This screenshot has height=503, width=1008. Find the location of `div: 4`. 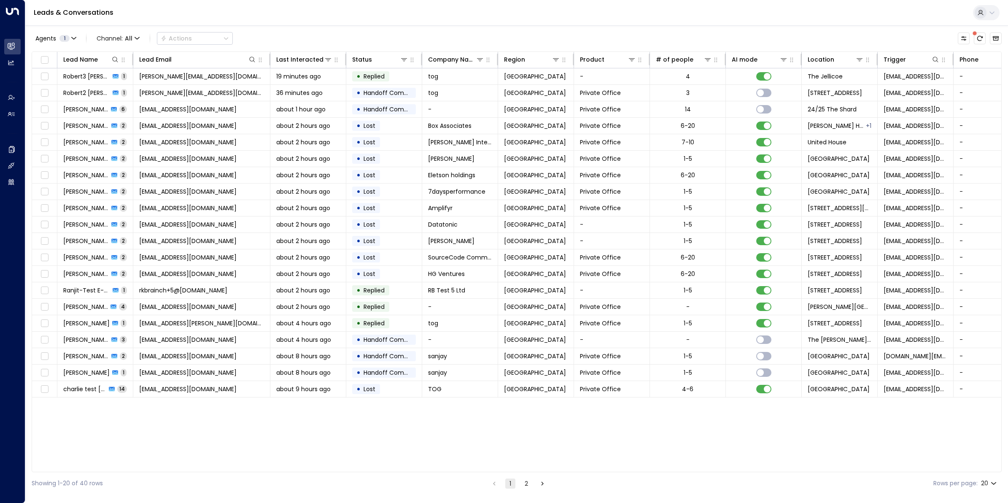

div: 4 is located at coordinates (688, 76).